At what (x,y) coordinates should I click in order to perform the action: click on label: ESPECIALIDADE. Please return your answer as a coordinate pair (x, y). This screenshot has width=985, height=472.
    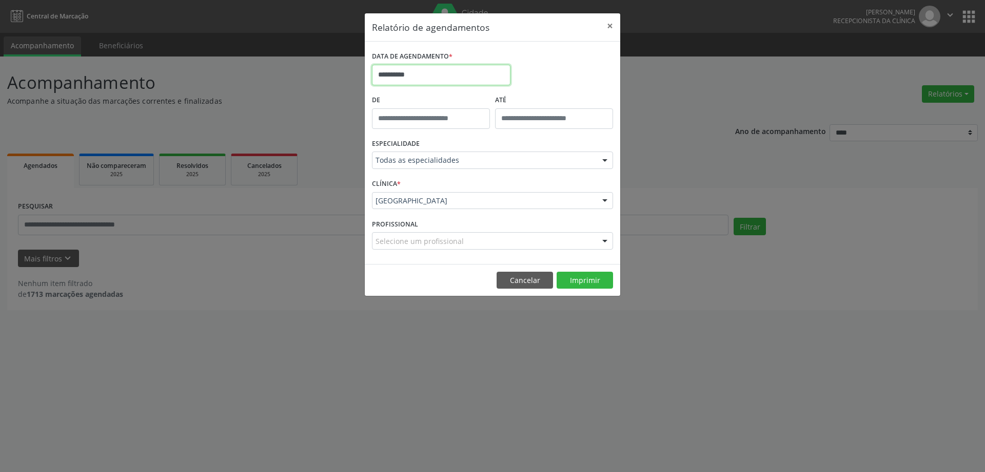
    Looking at the image, I should click on (396, 144).